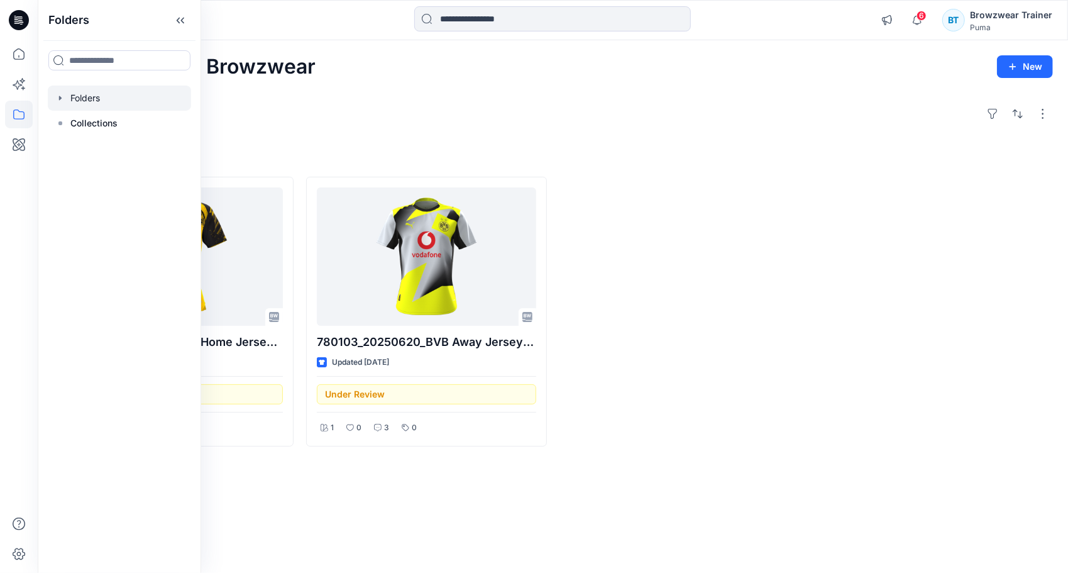 Image resolution: width=1068 pixels, height=573 pixels. What do you see at coordinates (426, 257) in the screenshot?
I see `a: 780103_20250620_BVB Away Jersey Authentic` at bounding box center [426, 257].